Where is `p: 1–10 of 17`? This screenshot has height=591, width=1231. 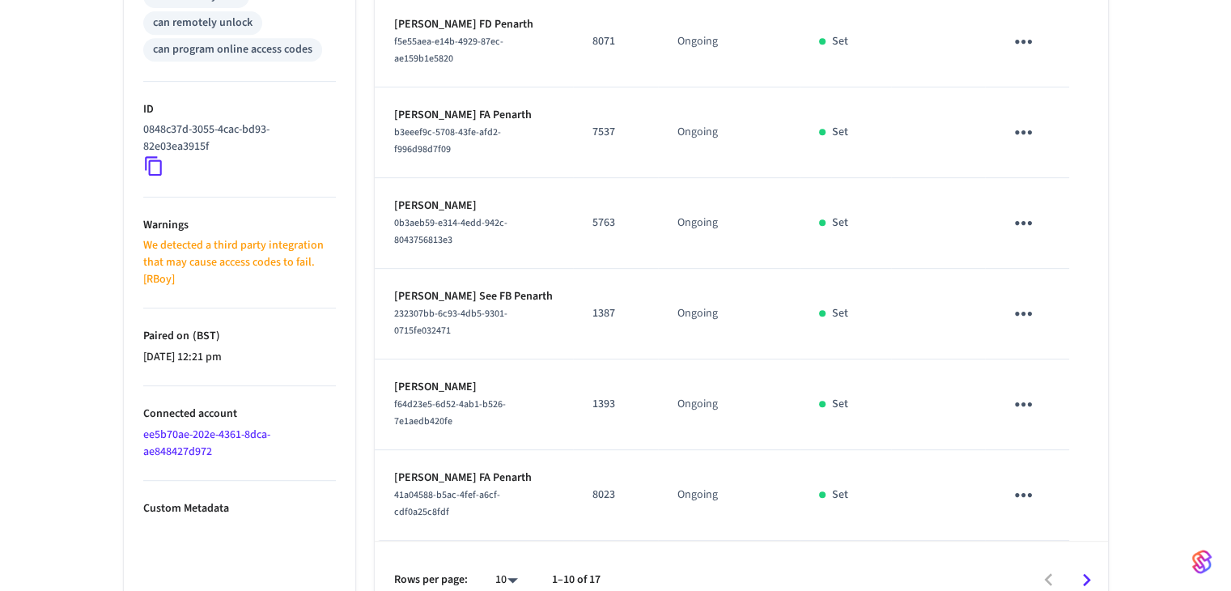
p: 1–10 of 17 is located at coordinates (576, 580).